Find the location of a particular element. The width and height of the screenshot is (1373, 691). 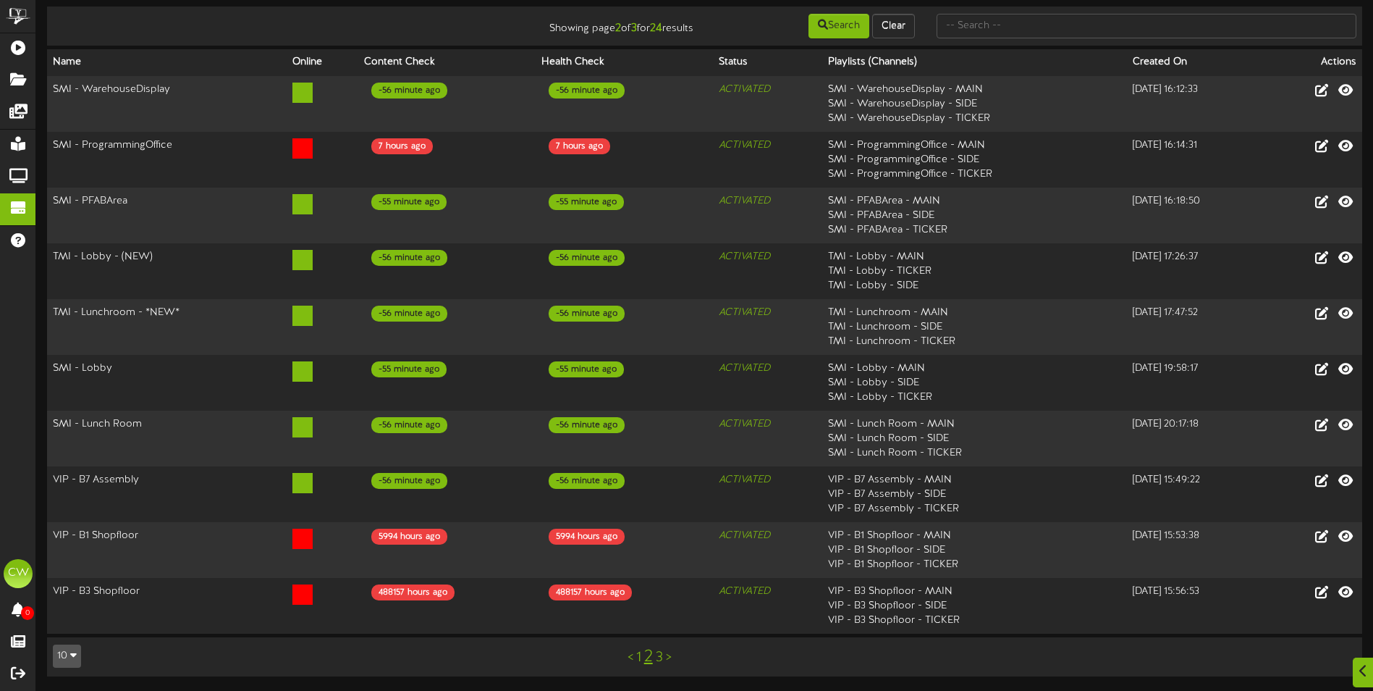

th: Playlists (Channels) is located at coordinates (975, 62).